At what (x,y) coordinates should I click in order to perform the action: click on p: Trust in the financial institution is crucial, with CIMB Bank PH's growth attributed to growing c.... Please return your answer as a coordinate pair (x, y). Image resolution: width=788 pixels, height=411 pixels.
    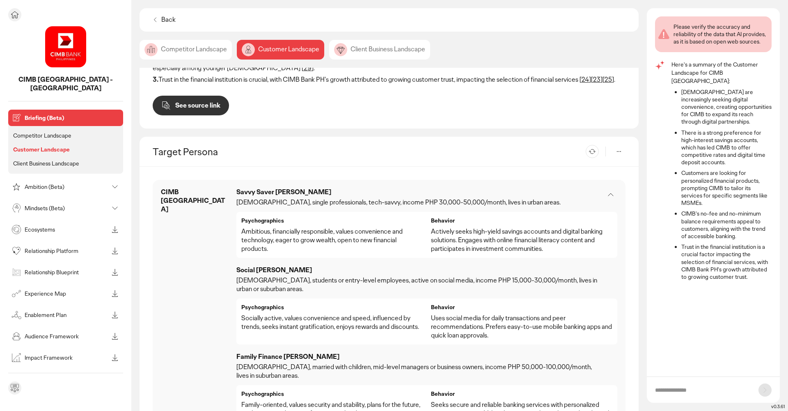
    Looking at the image, I should click on (389, 80).